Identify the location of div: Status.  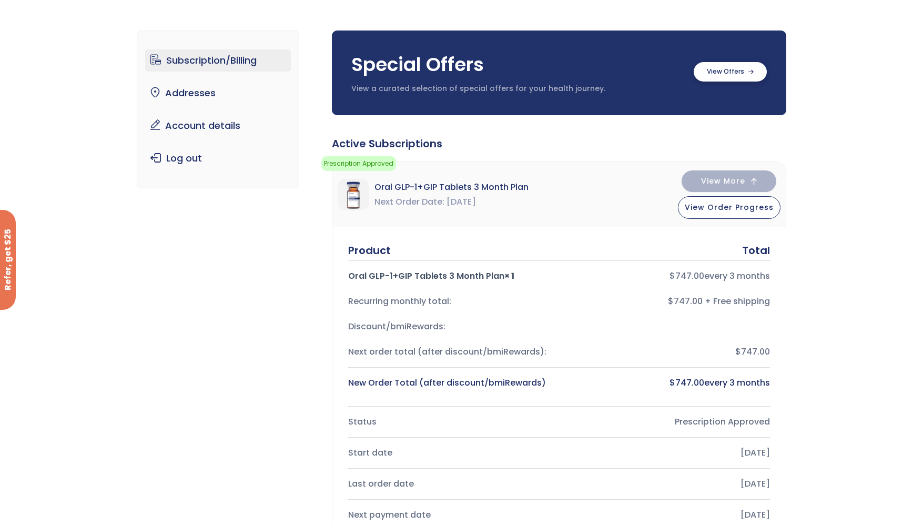
(449, 422).